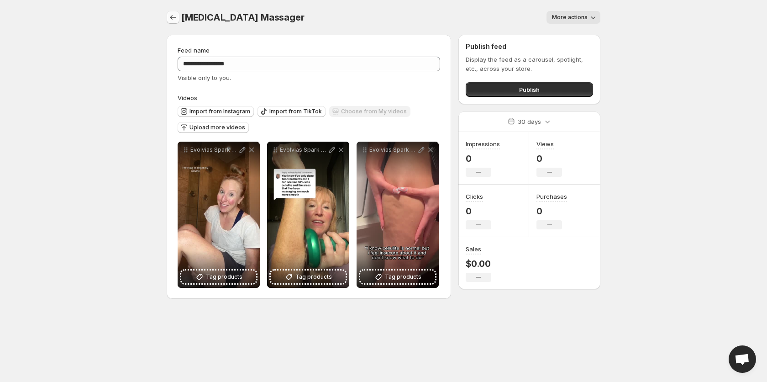 The height and width of the screenshot is (382, 767). I want to click on span: Feed name, so click(194, 50).